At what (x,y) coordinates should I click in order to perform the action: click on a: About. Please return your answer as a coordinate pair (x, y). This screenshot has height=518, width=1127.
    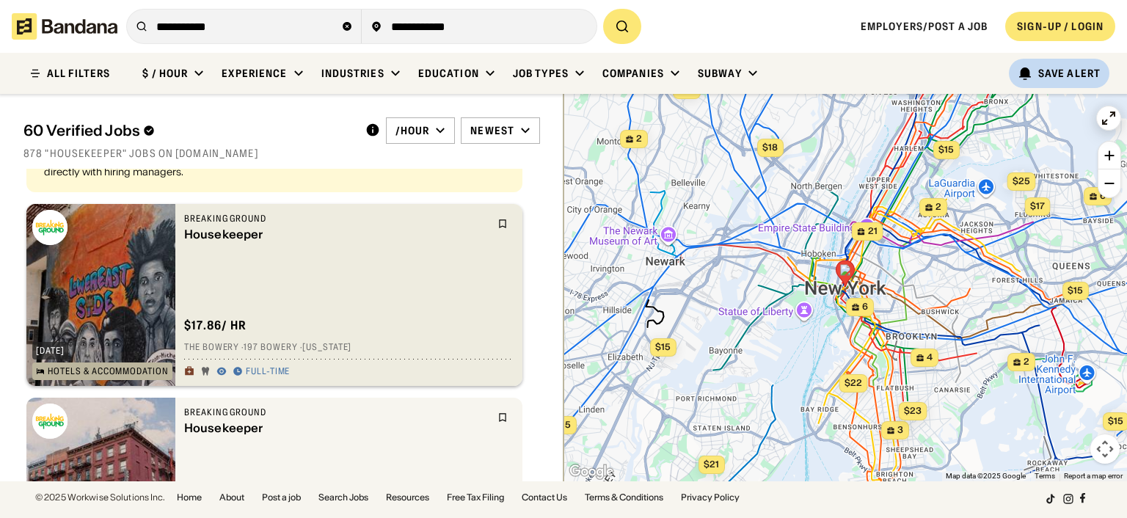
    Looking at the image, I should click on (232, 498).